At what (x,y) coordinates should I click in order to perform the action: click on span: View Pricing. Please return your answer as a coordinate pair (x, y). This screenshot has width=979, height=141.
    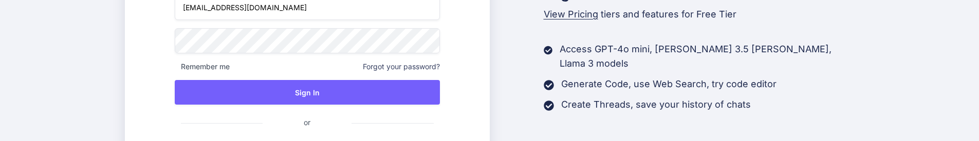
    Looking at the image, I should click on (571, 14).